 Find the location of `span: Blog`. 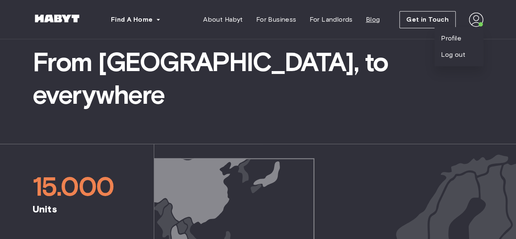

span: Blog is located at coordinates (373, 20).